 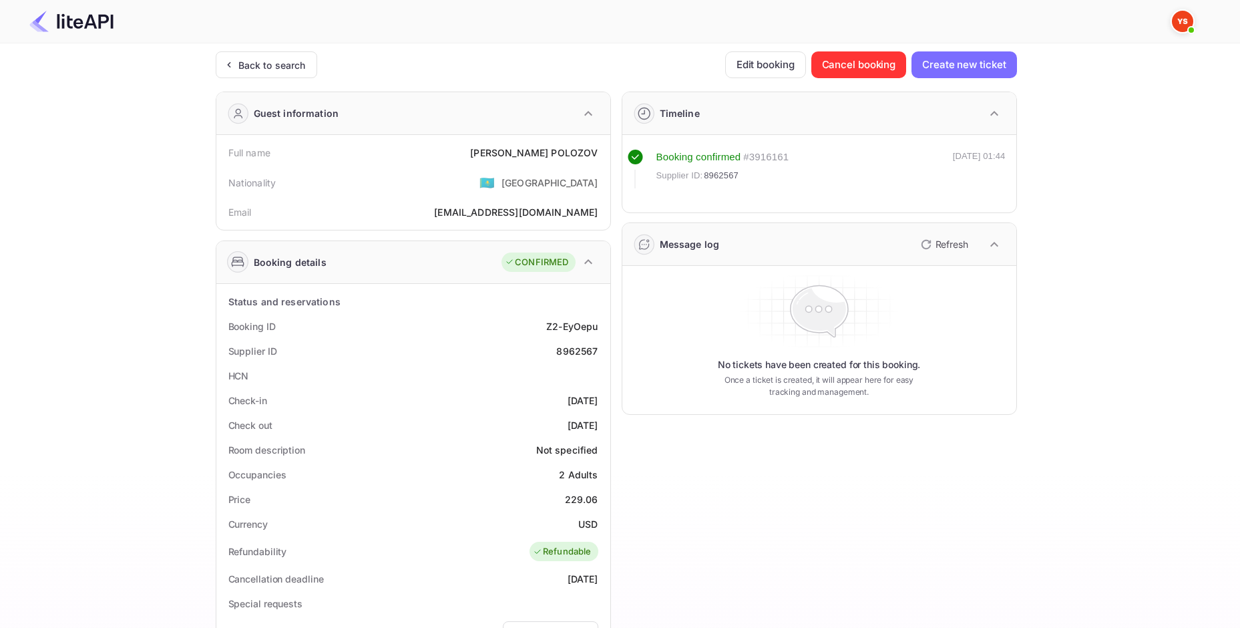 What do you see at coordinates (819, 386) in the screenshot?
I see `p: Once a ticket is created, it will appear here for easy tracking and management.` at bounding box center [819, 386].